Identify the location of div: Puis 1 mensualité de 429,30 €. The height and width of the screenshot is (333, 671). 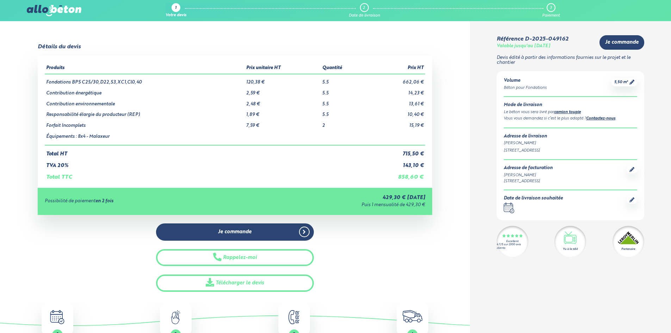
(334, 205).